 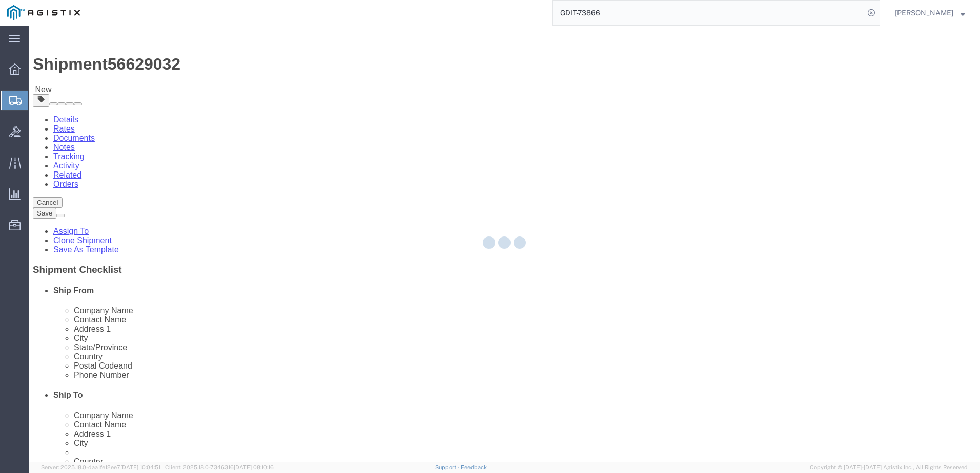 I want to click on input: Search for shipment number, reference number, so click(x=708, y=13).